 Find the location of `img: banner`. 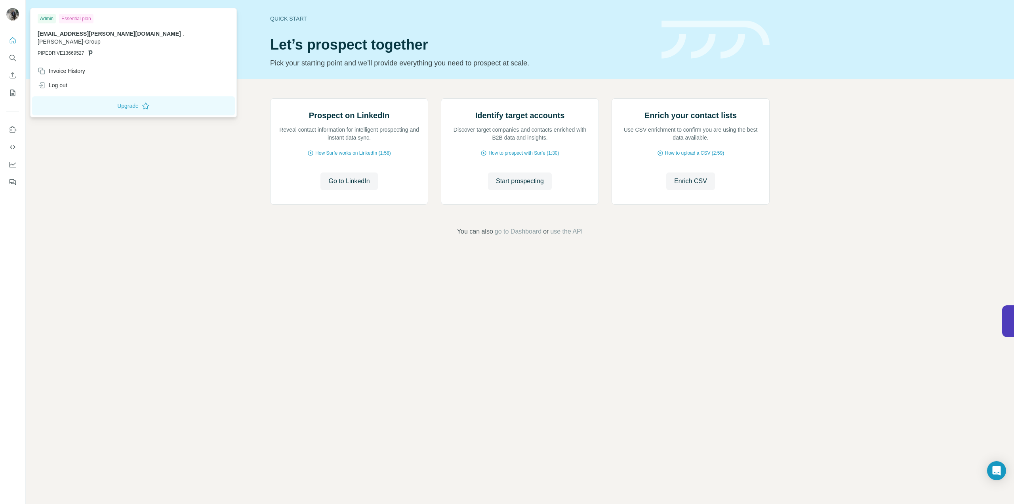

img: banner is located at coordinates (716, 40).